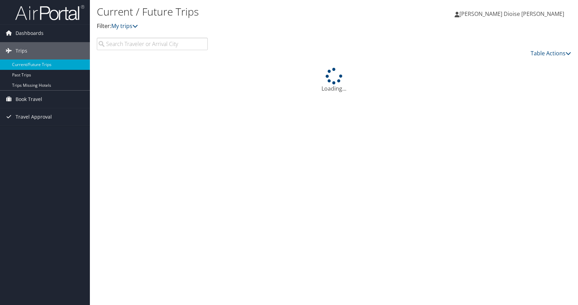 This screenshot has height=305, width=578. I want to click on a: Table Actions, so click(551, 53).